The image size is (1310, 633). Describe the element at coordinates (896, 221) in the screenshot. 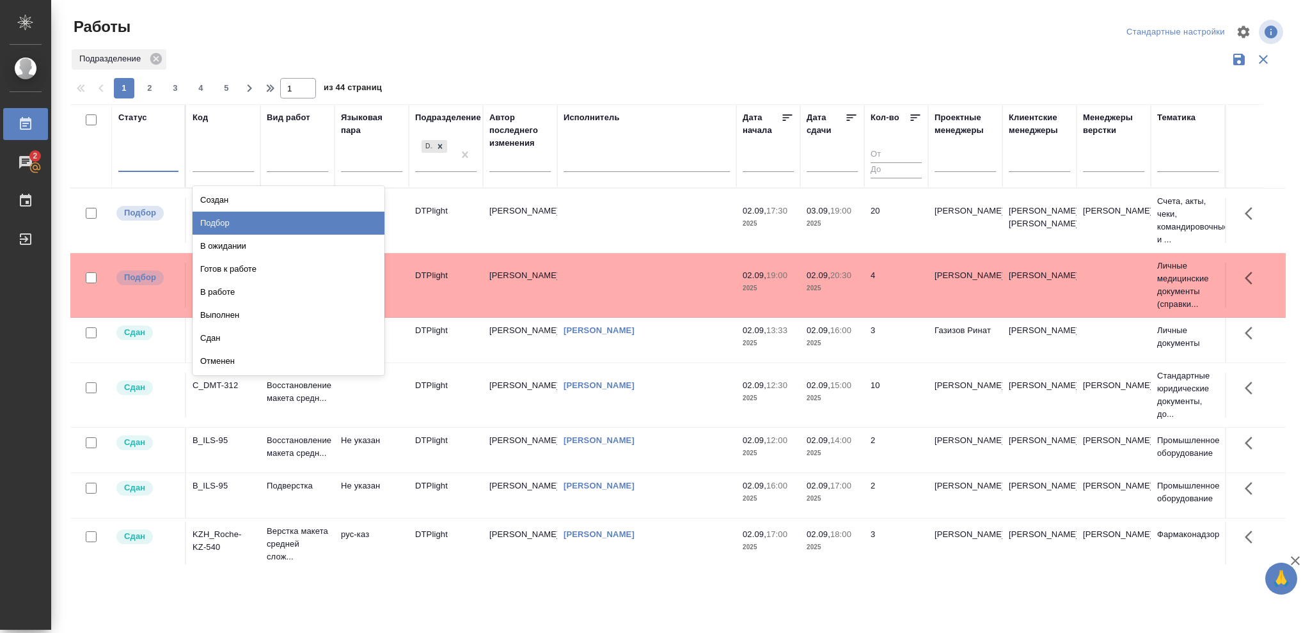

I see `td: 20` at that location.